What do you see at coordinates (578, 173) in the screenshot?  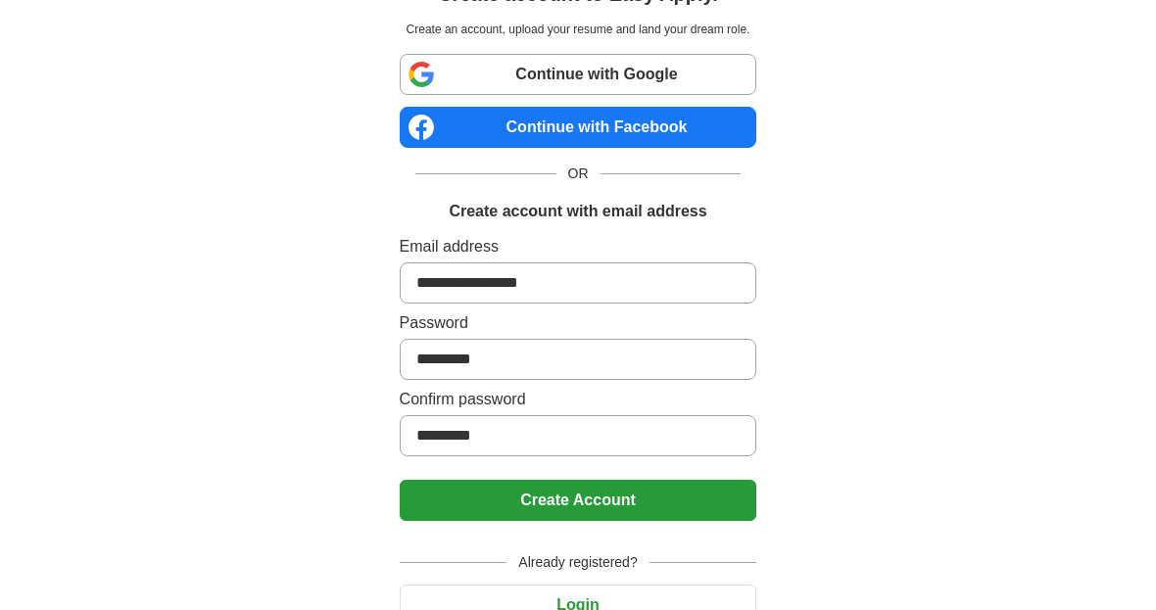 I see `span: OR` at bounding box center [578, 173].